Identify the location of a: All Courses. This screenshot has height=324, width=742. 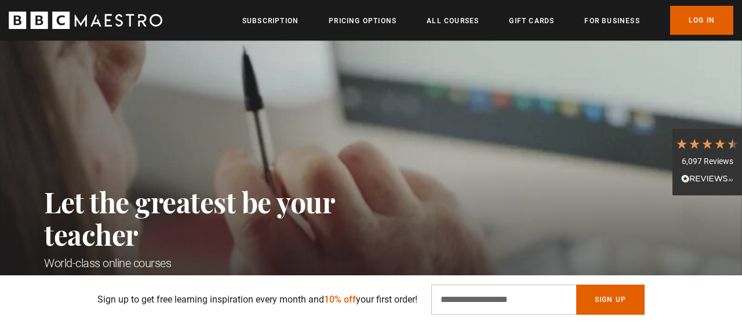
(453, 21).